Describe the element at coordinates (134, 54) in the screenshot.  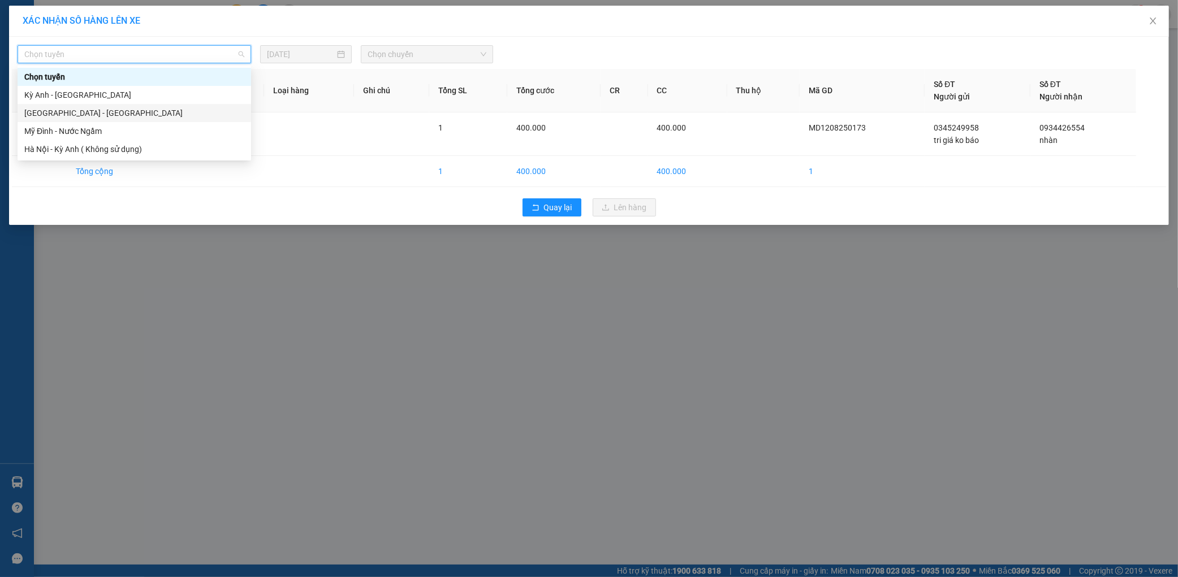
I see `span: Chọn tuyến` at that location.